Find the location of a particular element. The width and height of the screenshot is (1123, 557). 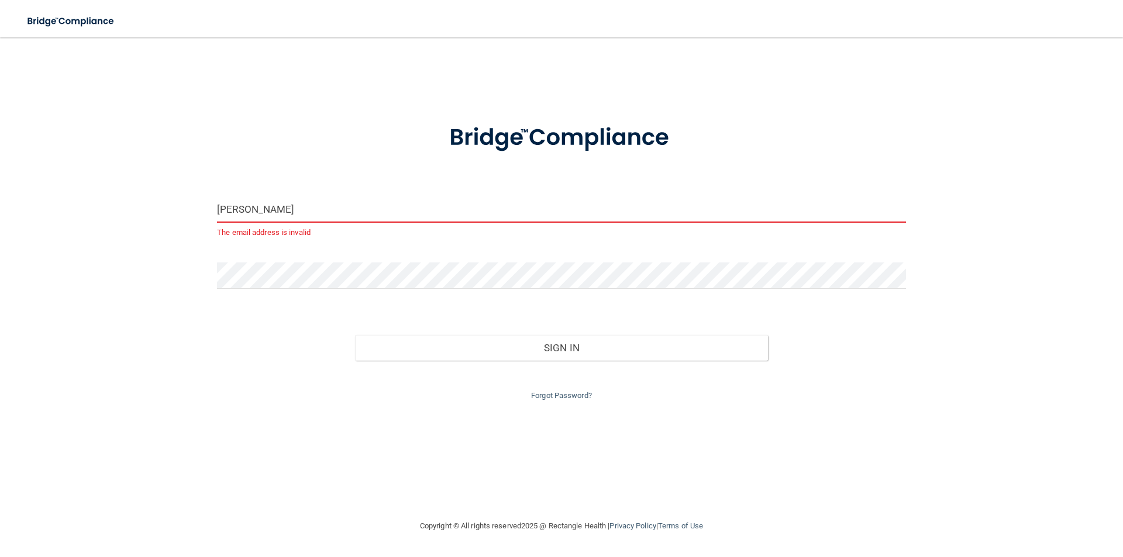

a: Forgot Password? is located at coordinates (562, 395).